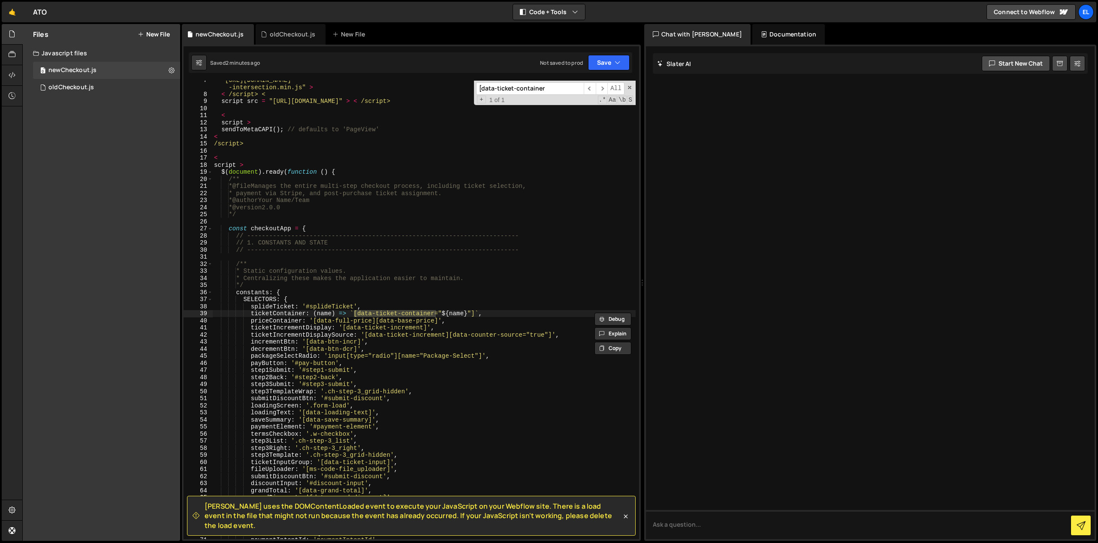  Describe the element at coordinates (198, 342) in the screenshot. I see `div: 43` at that location.